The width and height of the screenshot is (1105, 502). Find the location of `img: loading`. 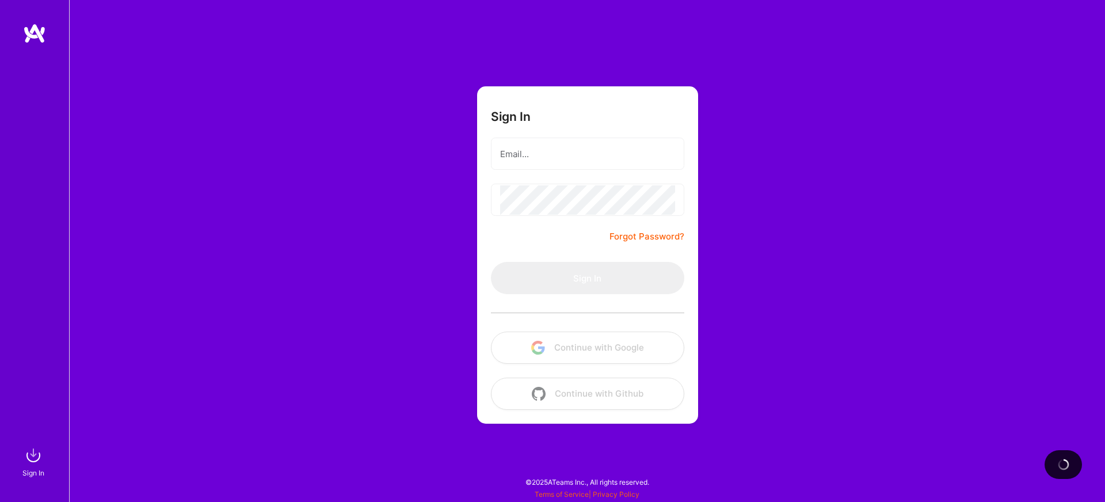

img: loading is located at coordinates (1063, 465).